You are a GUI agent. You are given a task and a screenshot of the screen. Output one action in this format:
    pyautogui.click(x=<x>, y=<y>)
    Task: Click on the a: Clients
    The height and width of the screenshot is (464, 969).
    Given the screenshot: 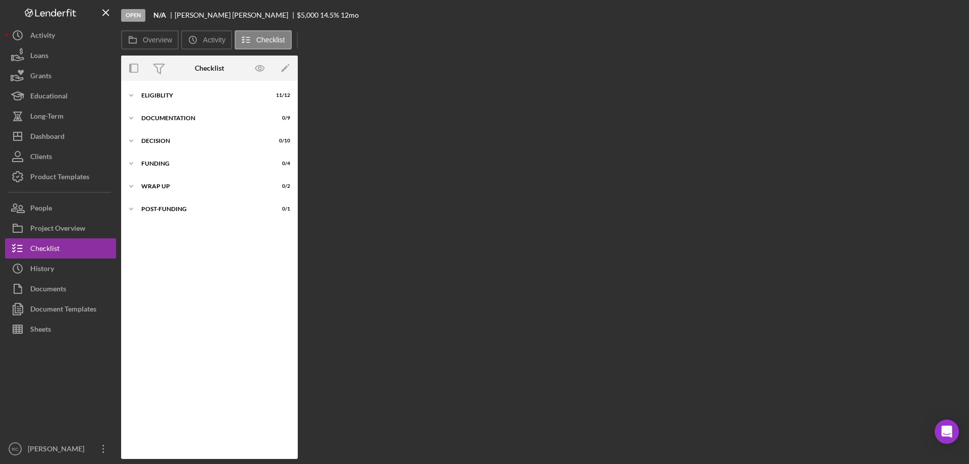 What is the action you would take?
    pyautogui.click(x=61, y=156)
    